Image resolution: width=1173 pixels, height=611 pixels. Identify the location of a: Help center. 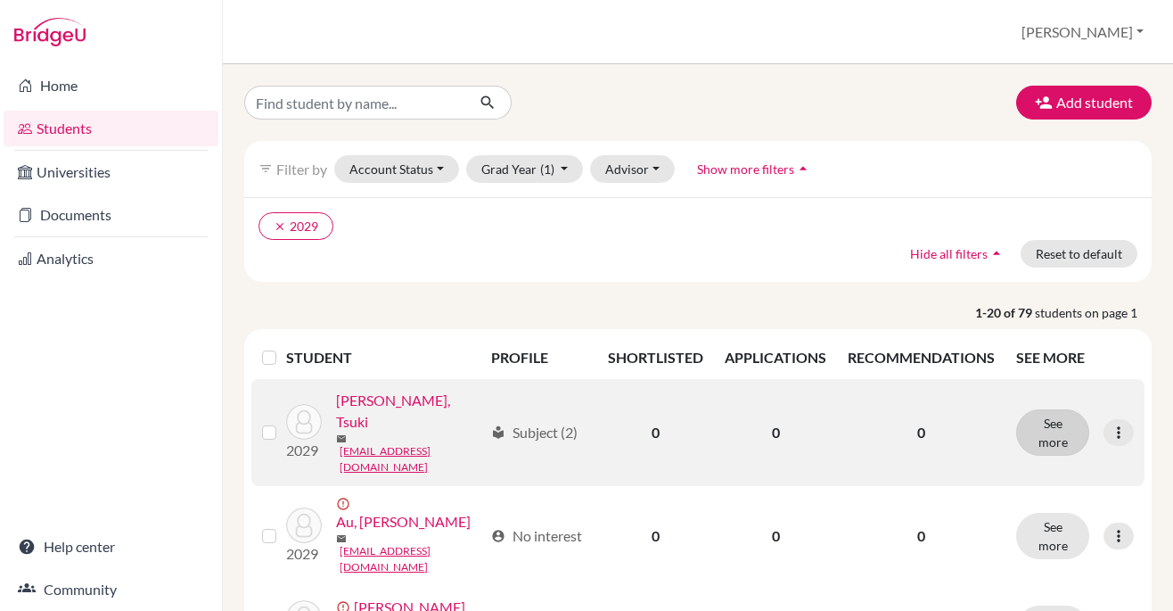
(111, 546).